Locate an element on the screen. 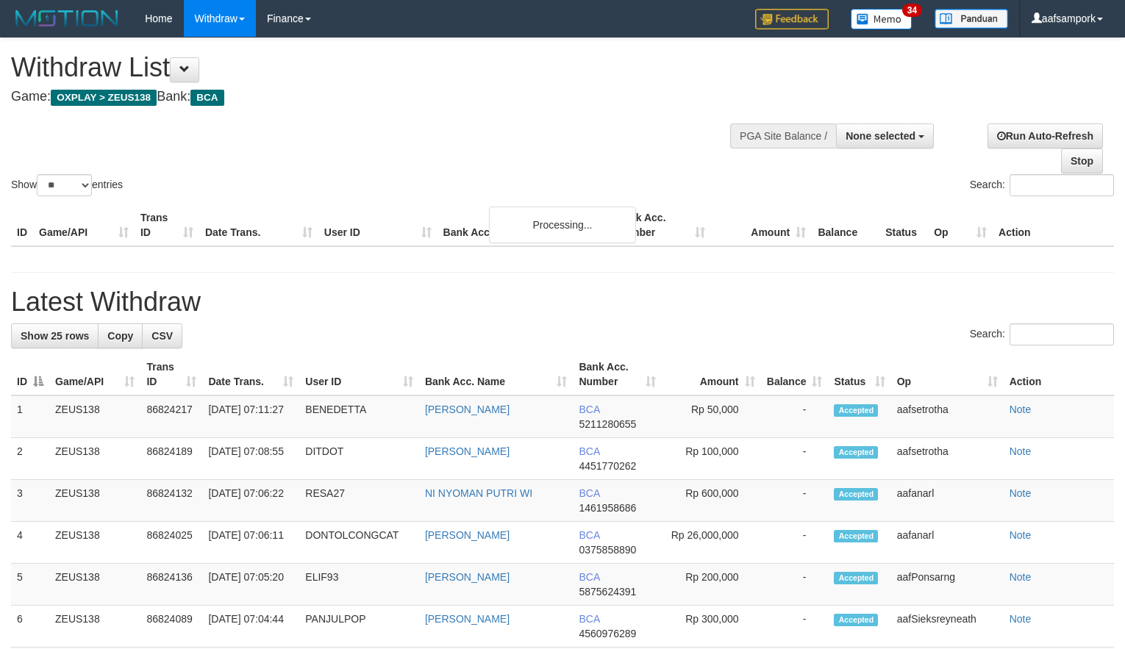 This screenshot has width=1125, height=649. h1: Latest Withdraw is located at coordinates (563, 302).